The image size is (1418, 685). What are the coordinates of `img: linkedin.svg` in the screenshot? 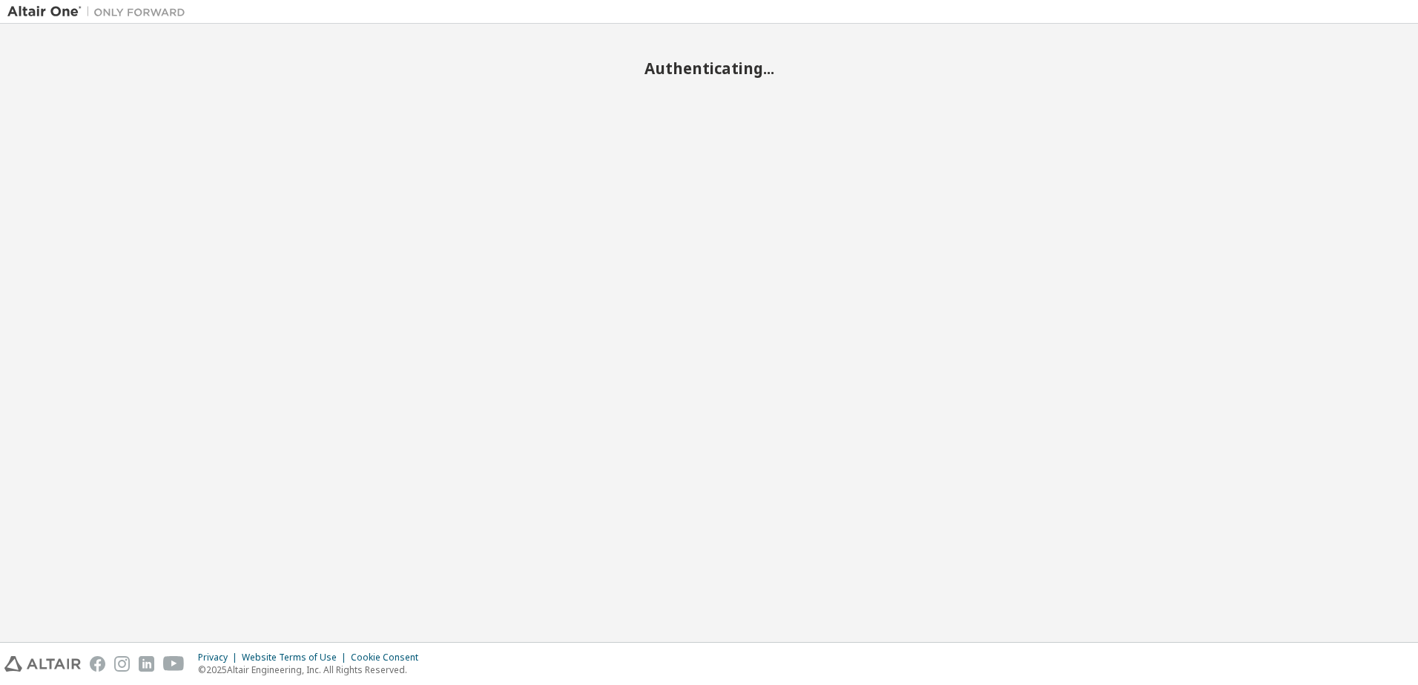 It's located at (146, 664).